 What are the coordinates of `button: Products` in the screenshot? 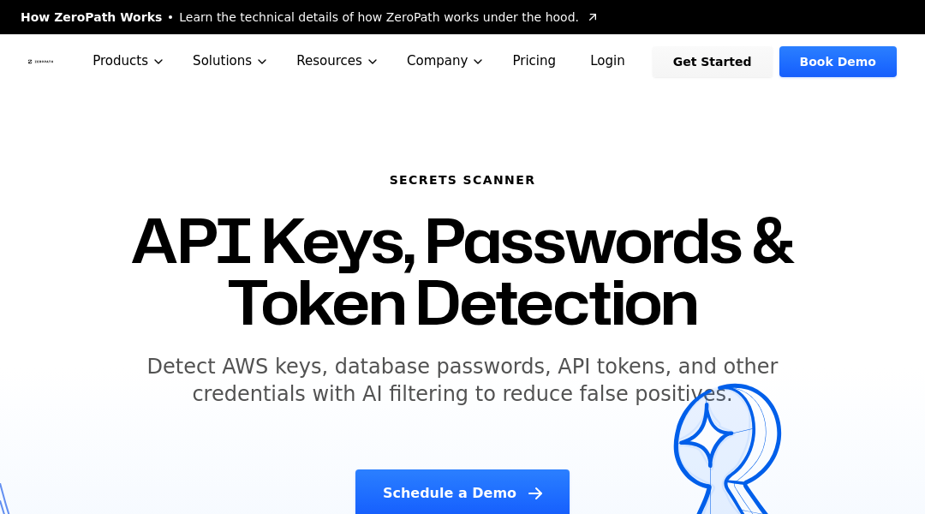 It's located at (128, 61).